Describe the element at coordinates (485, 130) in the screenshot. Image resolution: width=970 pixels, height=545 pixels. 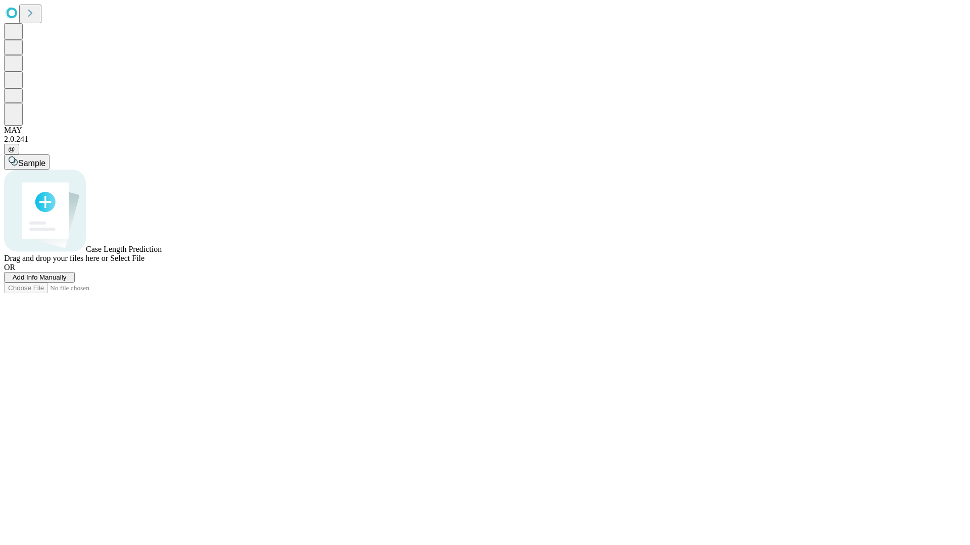
I see `div: MAY` at that location.